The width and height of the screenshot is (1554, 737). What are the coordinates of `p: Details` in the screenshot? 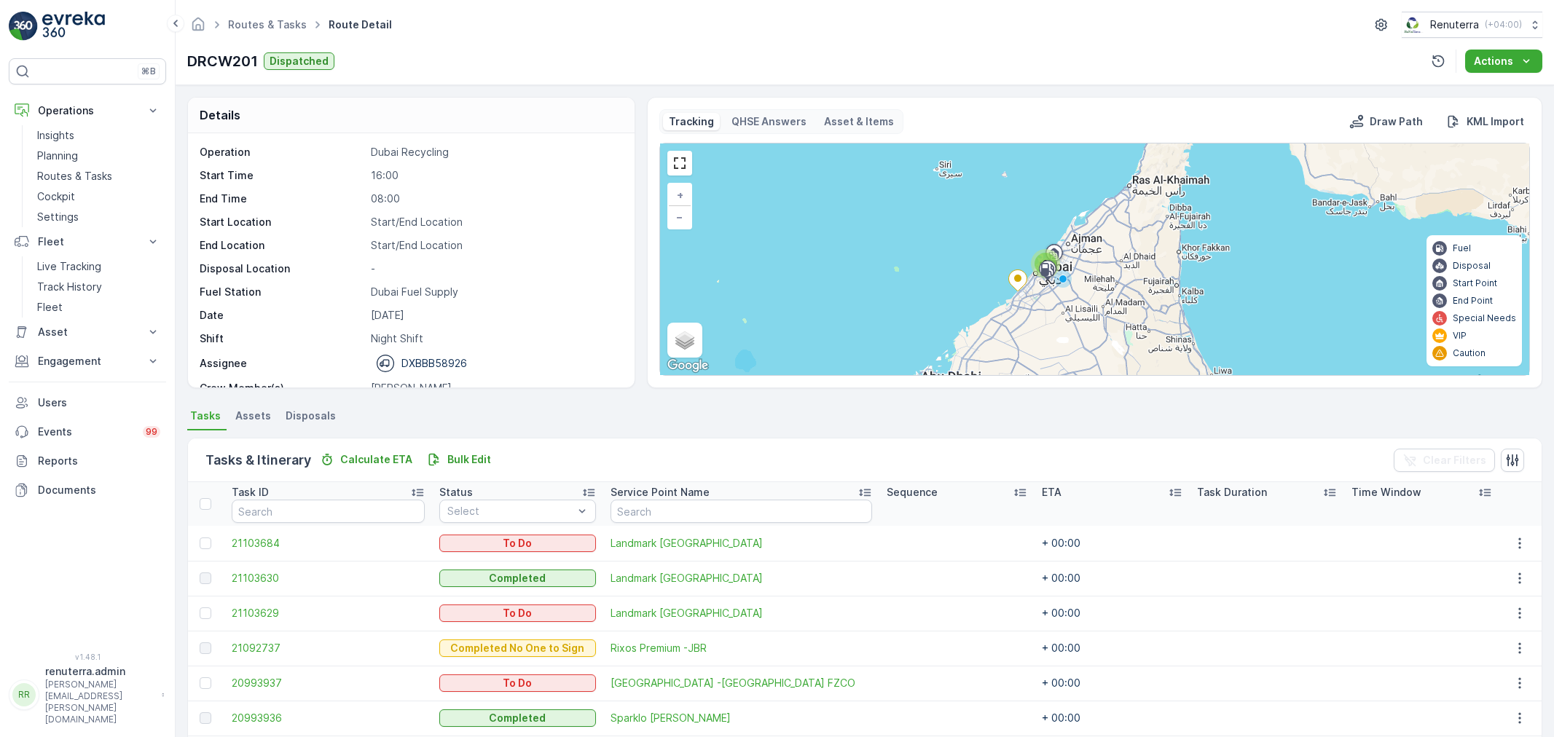 It's located at (220, 115).